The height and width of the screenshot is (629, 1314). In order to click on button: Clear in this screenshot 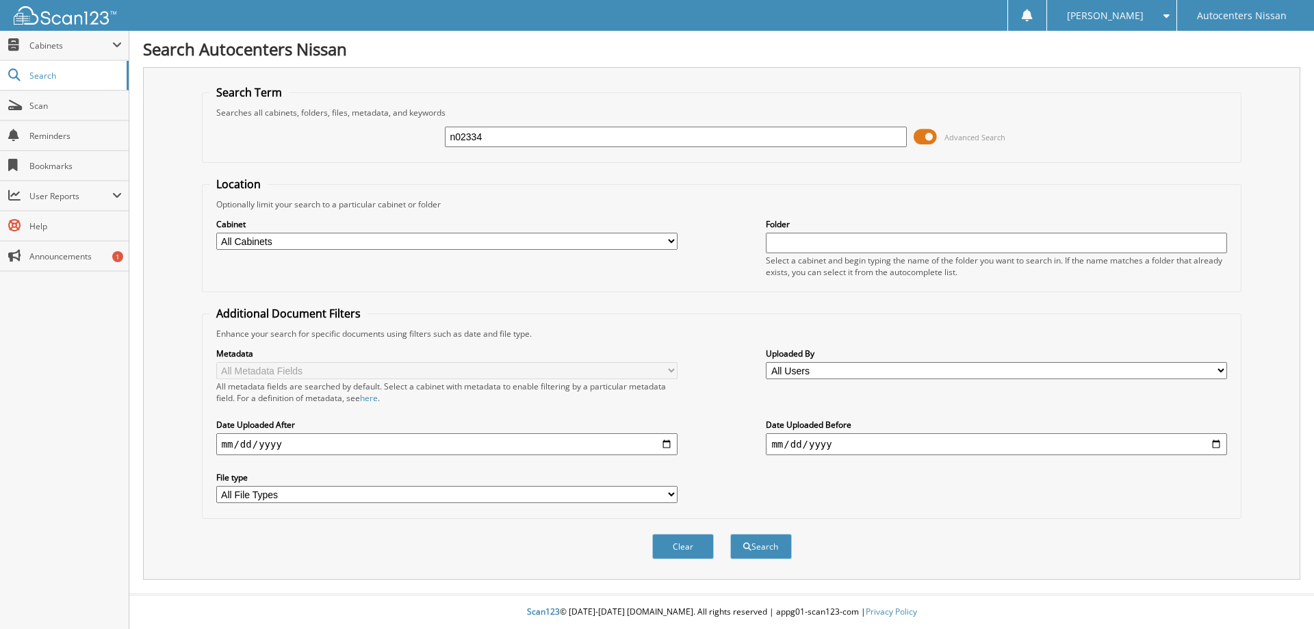, I will do `click(683, 546)`.